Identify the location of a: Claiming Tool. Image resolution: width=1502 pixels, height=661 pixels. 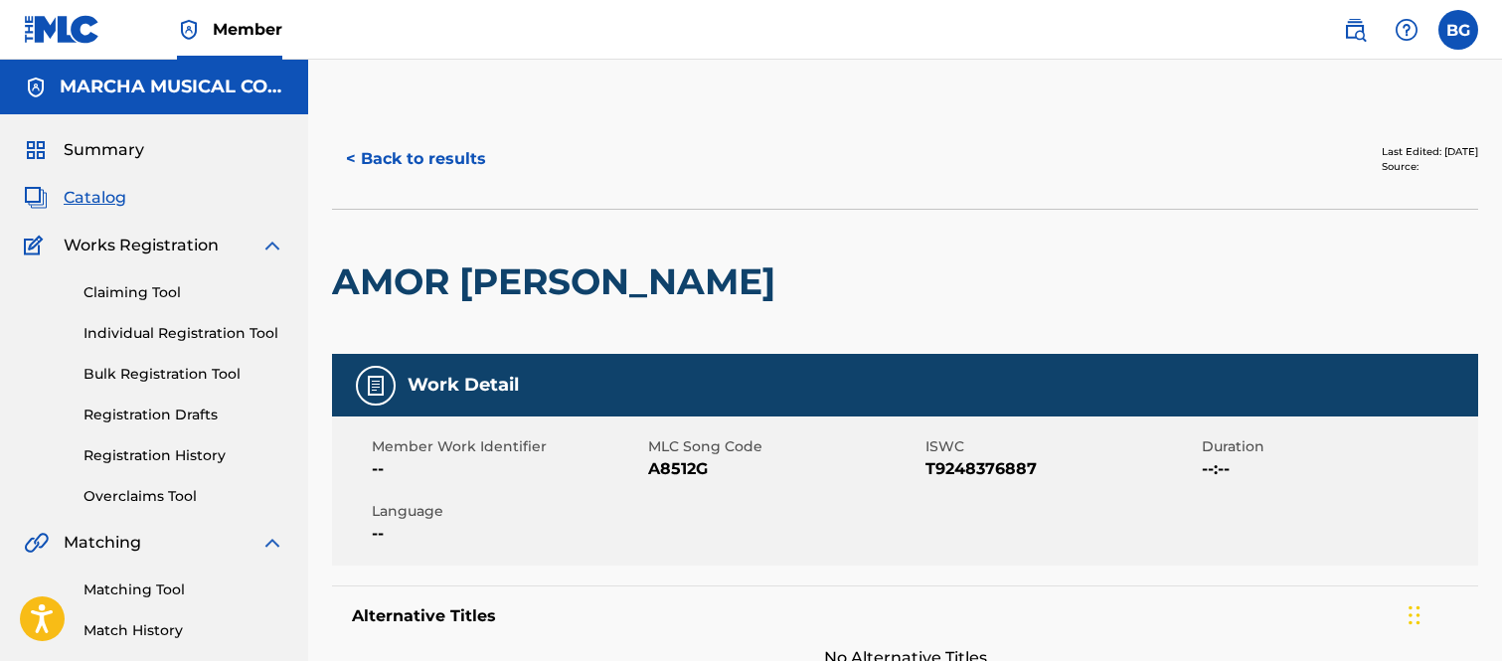
(184, 292).